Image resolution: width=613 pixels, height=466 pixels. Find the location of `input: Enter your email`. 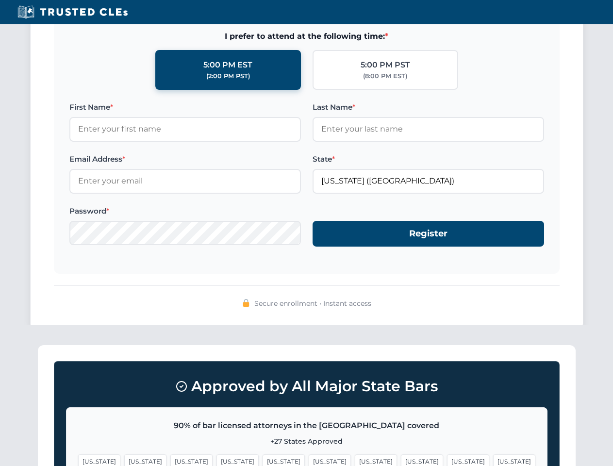

input: Enter your email is located at coordinates (185, 181).